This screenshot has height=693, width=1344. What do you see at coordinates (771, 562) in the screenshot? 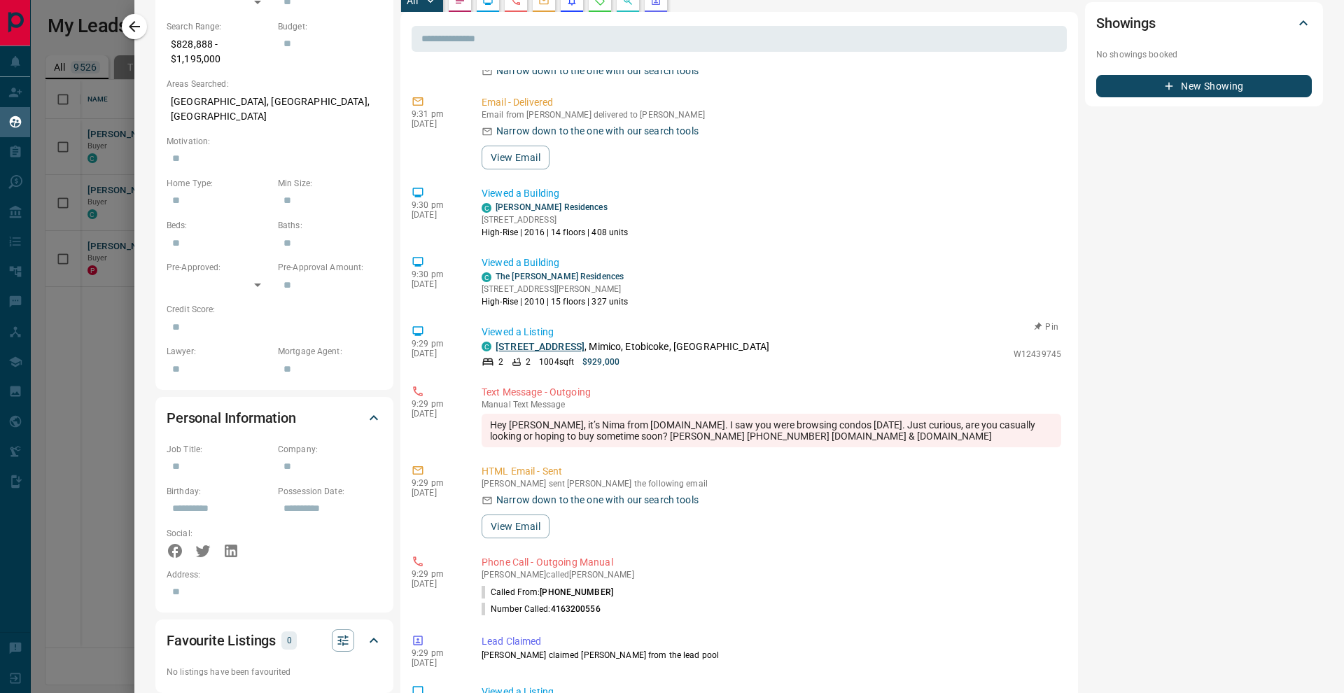
I see `p: Phone Call - Outgoing Manual` at bounding box center [771, 562].